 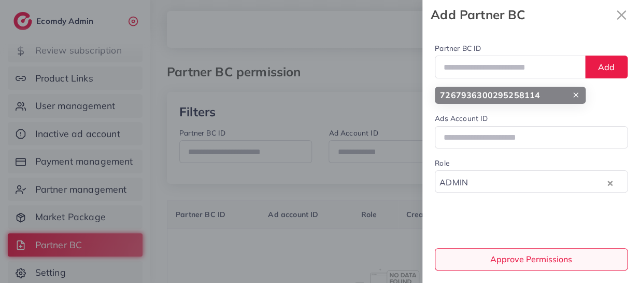 I want to click on label: Partner BC ID, so click(x=458, y=48).